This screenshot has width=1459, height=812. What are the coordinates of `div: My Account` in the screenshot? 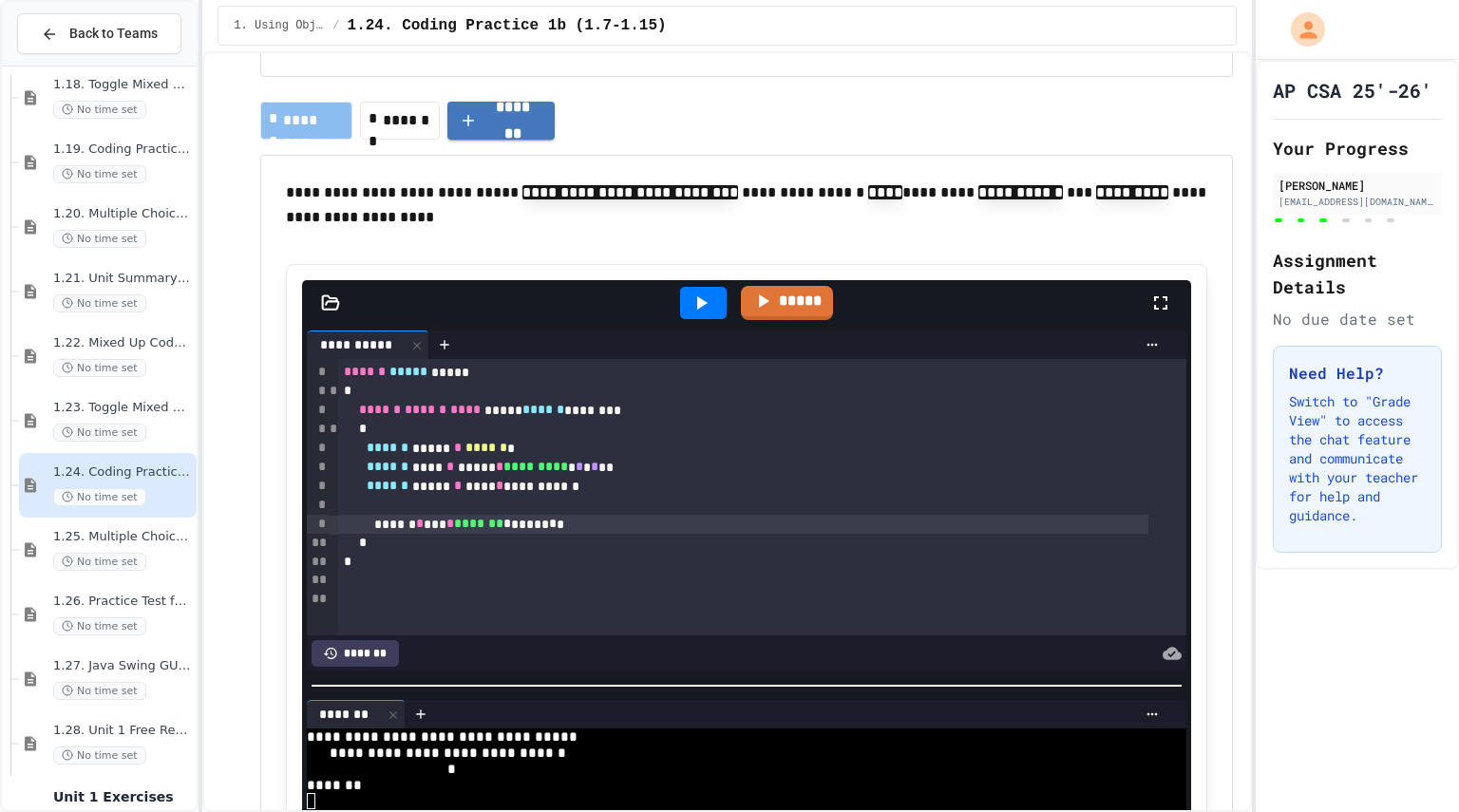 It's located at (1300, 29).